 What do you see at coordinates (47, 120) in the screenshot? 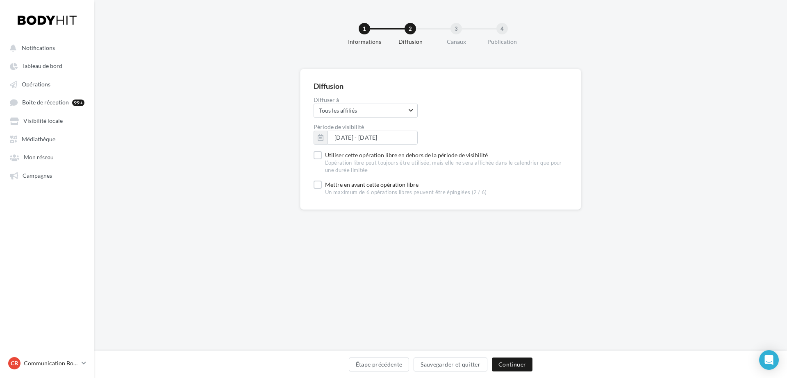
I see `a: Visibilité locale` at bounding box center [47, 120].